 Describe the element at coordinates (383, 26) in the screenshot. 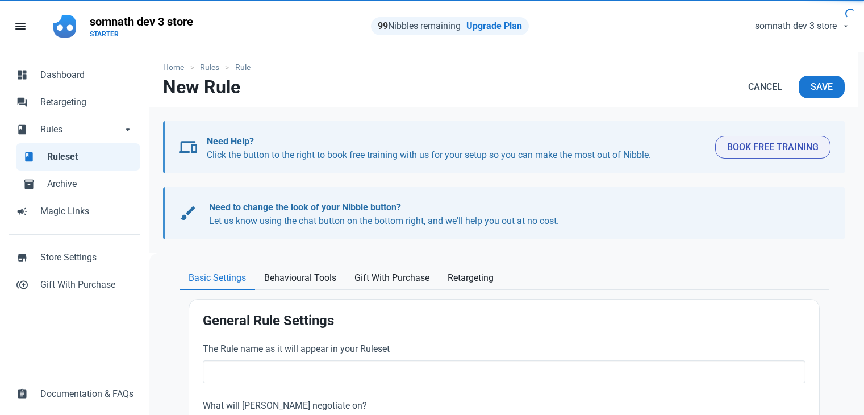

I see `strong: 99` at that location.